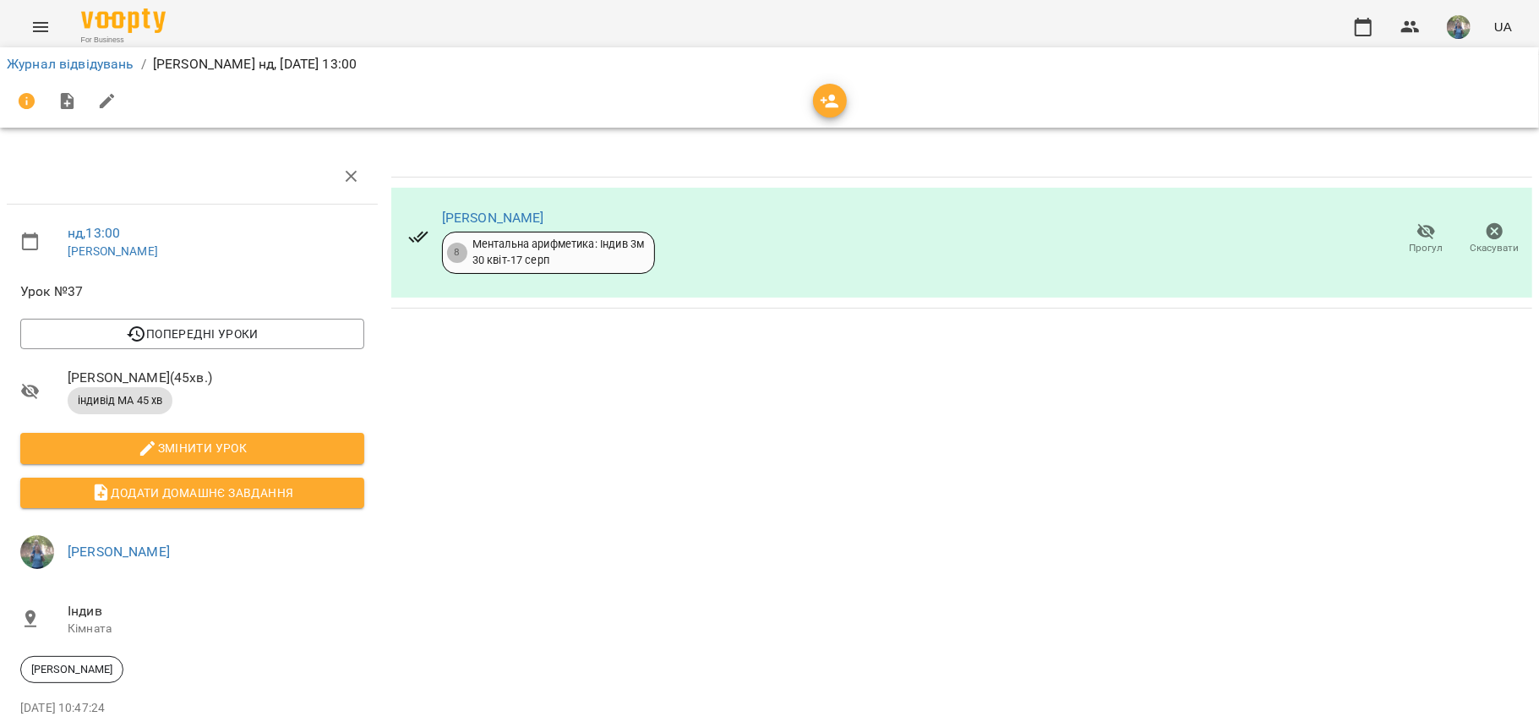 The height and width of the screenshot is (722, 1539). I want to click on span: Додати домашнє завдання, so click(192, 493).